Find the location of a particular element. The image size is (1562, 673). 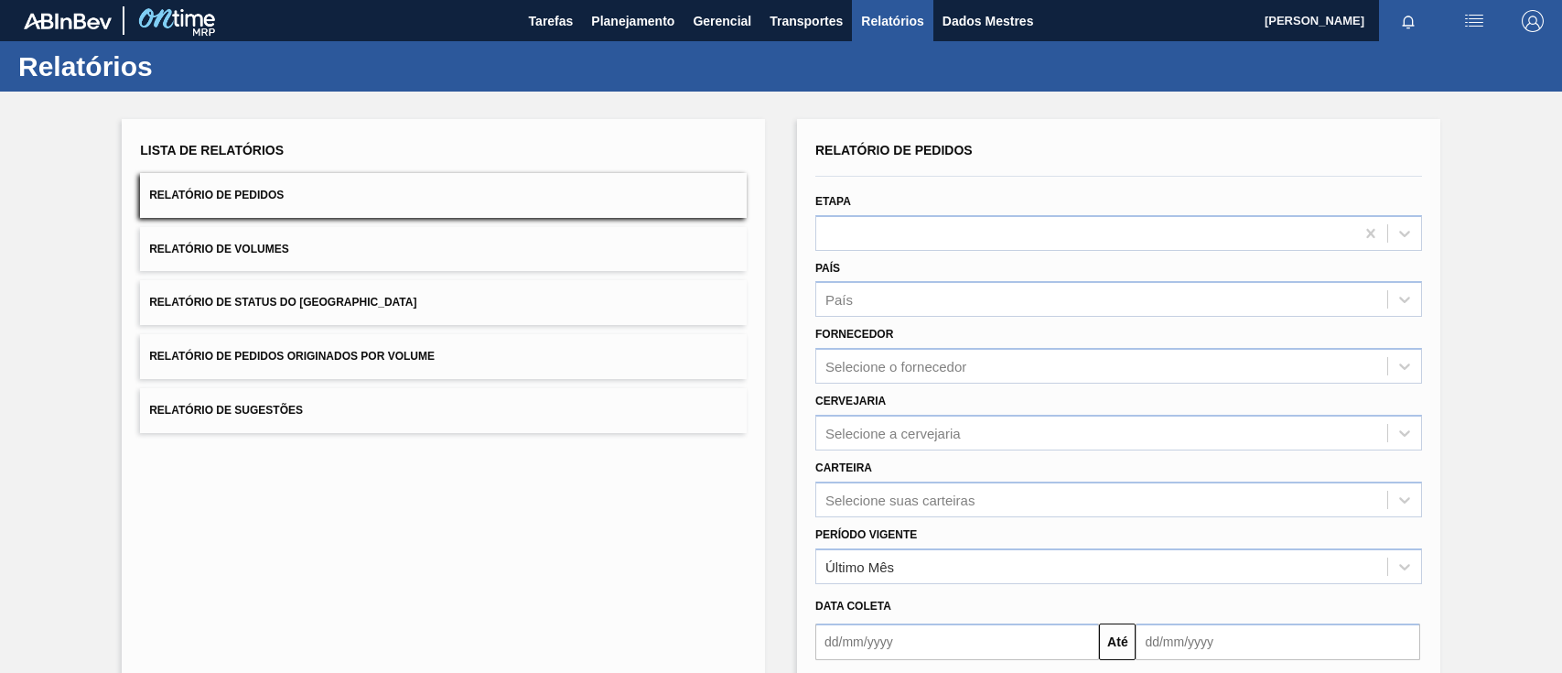

img: ações do usuário is located at coordinates (1474, 21).